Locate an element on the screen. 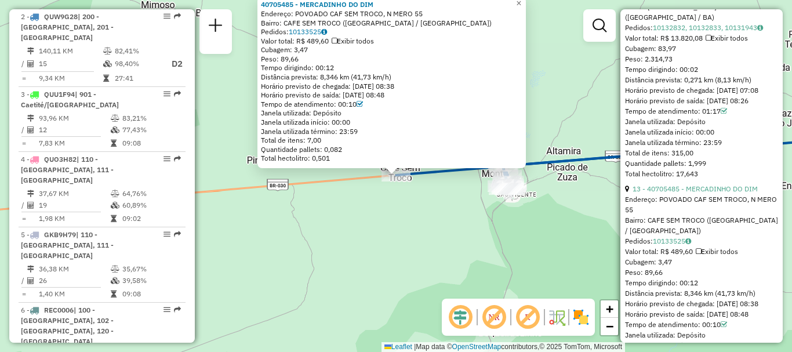  img: Exibir/Ocultar setores is located at coordinates (581, 317).